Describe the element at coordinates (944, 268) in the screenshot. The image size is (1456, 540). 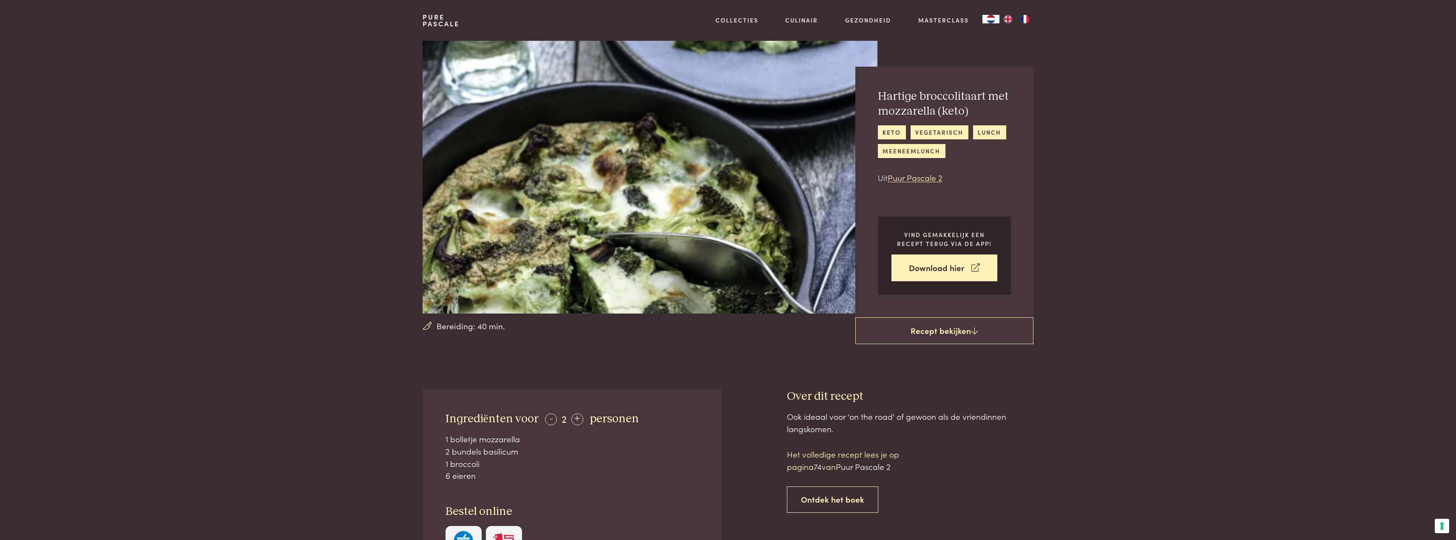
I see `a: Download hier` at that location.